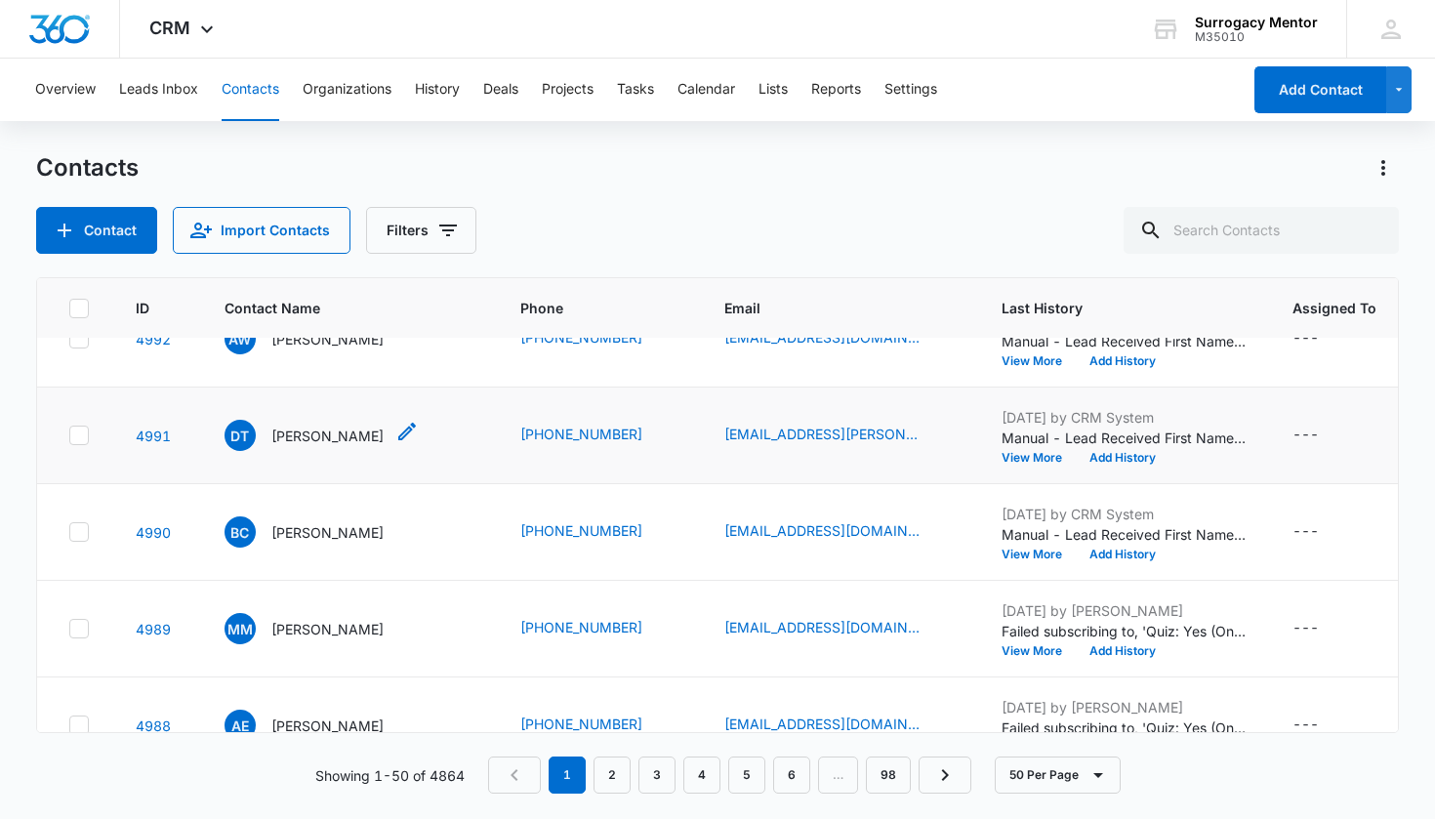  What do you see at coordinates (945, 775) in the screenshot?
I see `a: Next Page` at bounding box center [945, 775].